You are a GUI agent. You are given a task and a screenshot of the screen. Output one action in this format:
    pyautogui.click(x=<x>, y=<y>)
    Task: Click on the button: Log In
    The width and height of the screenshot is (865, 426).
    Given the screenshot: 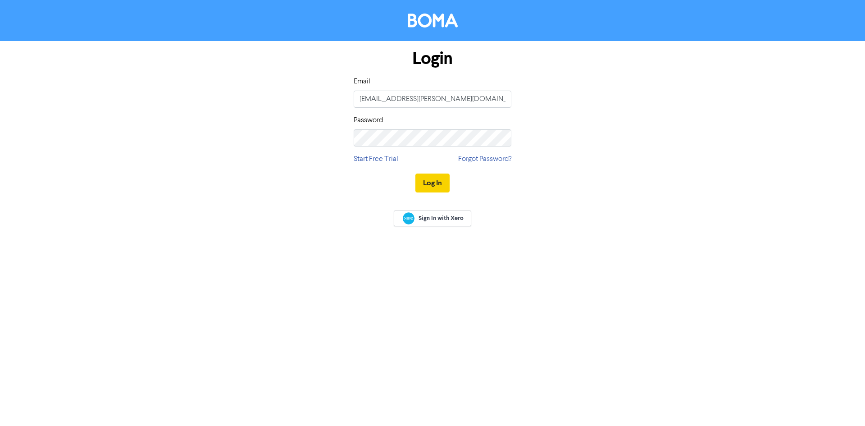 What is the action you would take?
    pyautogui.click(x=432, y=183)
    